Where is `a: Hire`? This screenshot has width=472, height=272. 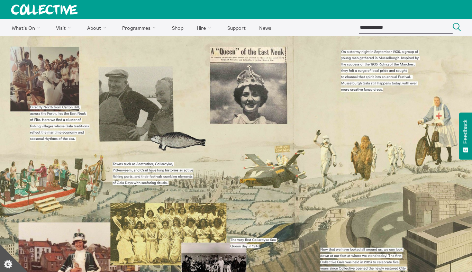 a: Hire is located at coordinates (206, 28).